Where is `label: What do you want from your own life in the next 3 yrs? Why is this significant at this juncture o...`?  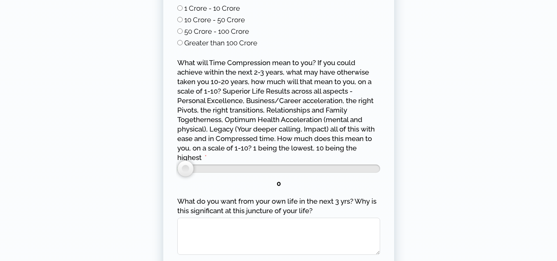 label: What do you want from your own life in the next 3 yrs? Why is this significant at this juncture o... is located at coordinates (279, 206).